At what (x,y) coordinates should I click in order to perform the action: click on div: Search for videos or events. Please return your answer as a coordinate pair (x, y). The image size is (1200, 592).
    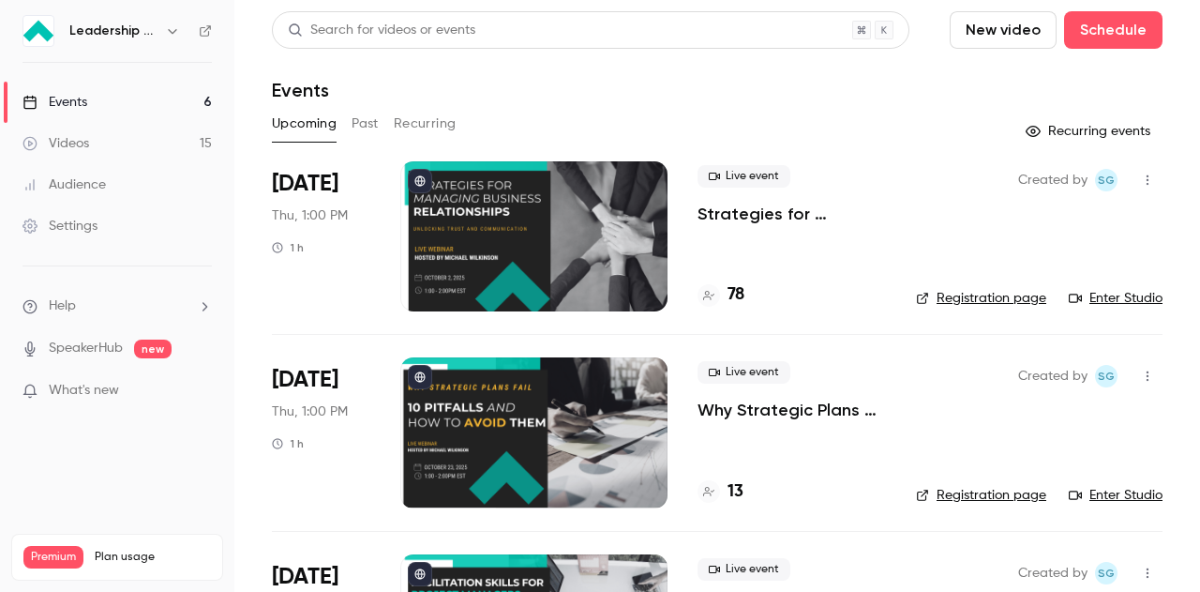
    Looking at the image, I should click on (382, 30).